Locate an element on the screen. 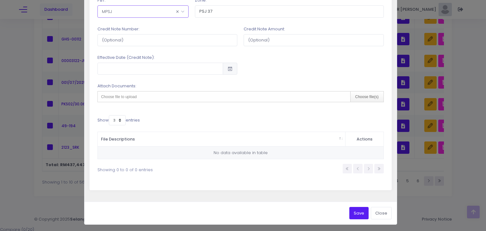 Image resolution: width=486 pixels, height=231 pixels. select: Showentries is located at coordinates (117, 120).